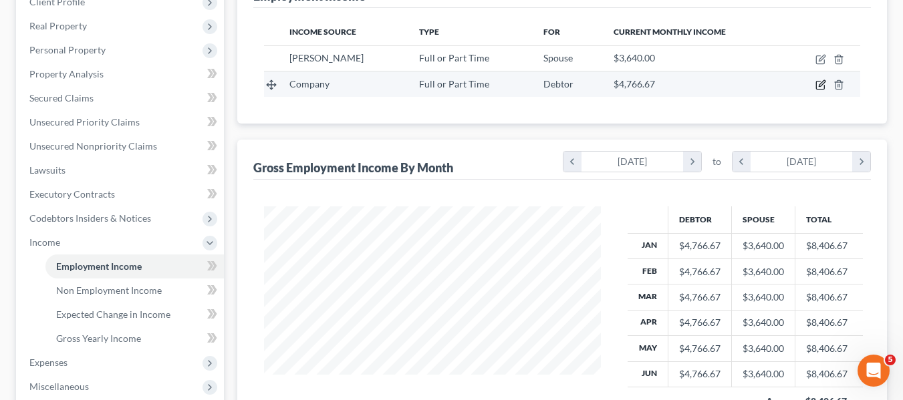 The width and height of the screenshot is (903, 400). What do you see at coordinates (648, 271) in the screenshot?
I see `th: Feb` at bounding box center [648, 271].